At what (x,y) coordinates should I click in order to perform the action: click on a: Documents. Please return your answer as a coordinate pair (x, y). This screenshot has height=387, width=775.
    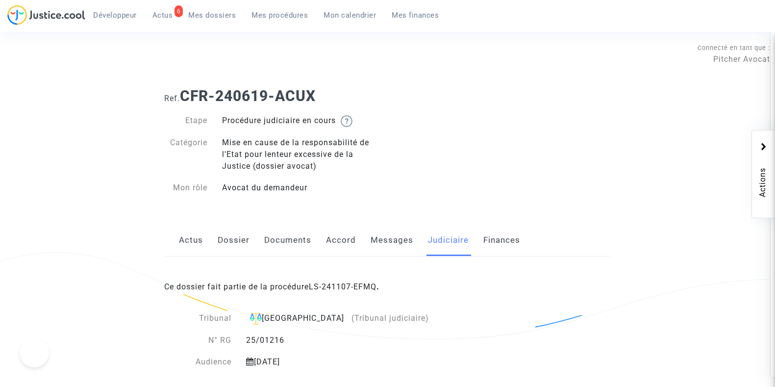
    Looking at the image, I should click on (288, 240).